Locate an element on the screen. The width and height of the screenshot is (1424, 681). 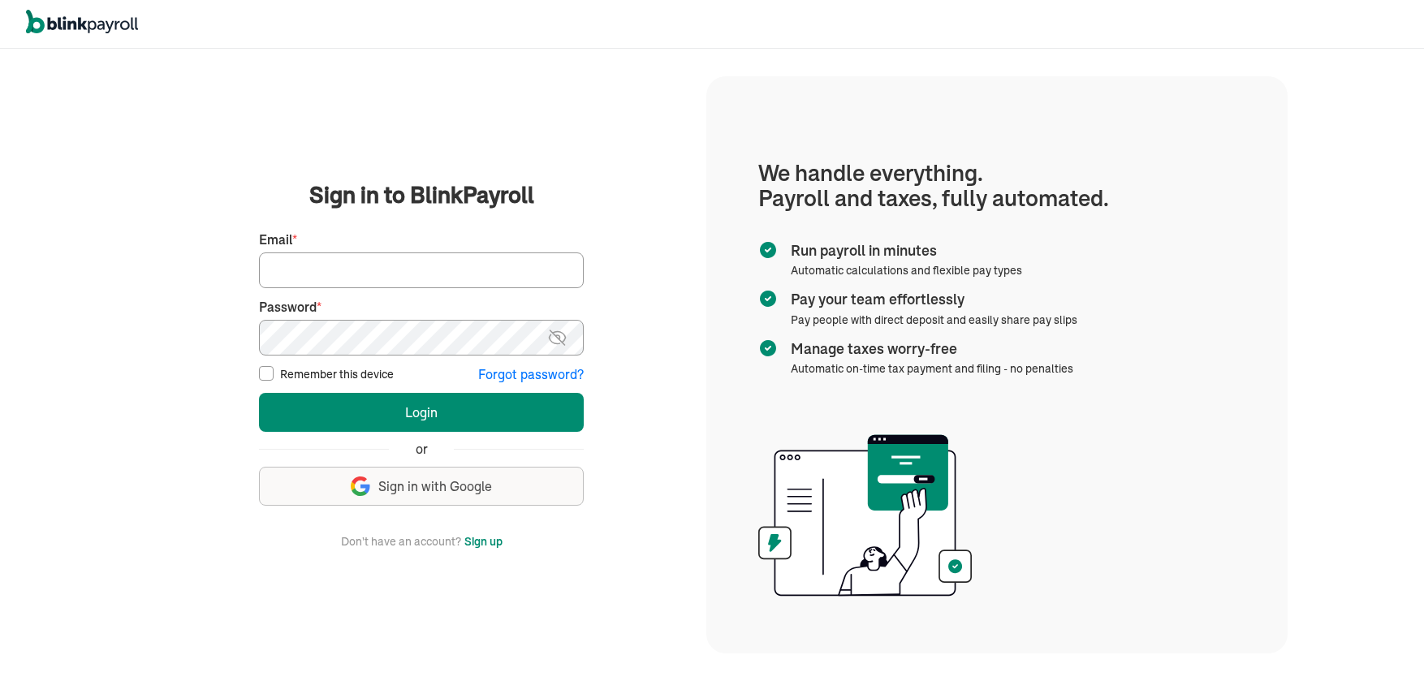
span: Run payroll in minutes is located at coordinates (903, 251).